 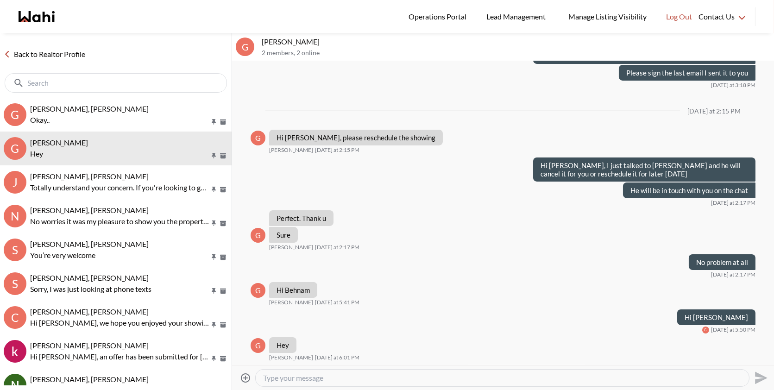 I want to click on div: C, so click(x=15, y=317).